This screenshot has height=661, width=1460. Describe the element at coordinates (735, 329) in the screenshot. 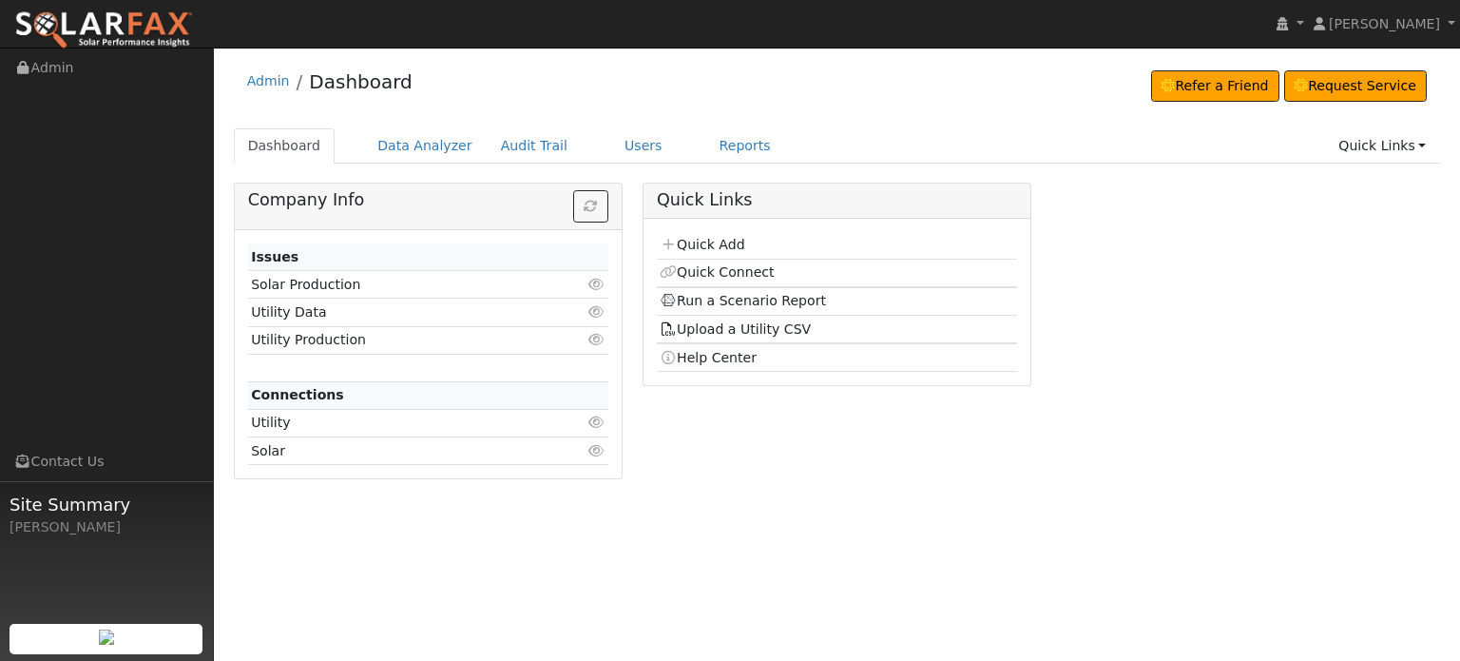

I see `a: Upload a Utility CSV` at that location.